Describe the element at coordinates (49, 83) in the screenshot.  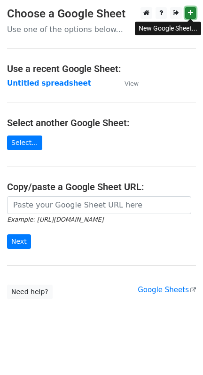
I see `strong: Untitled spreadsheet` at that location.